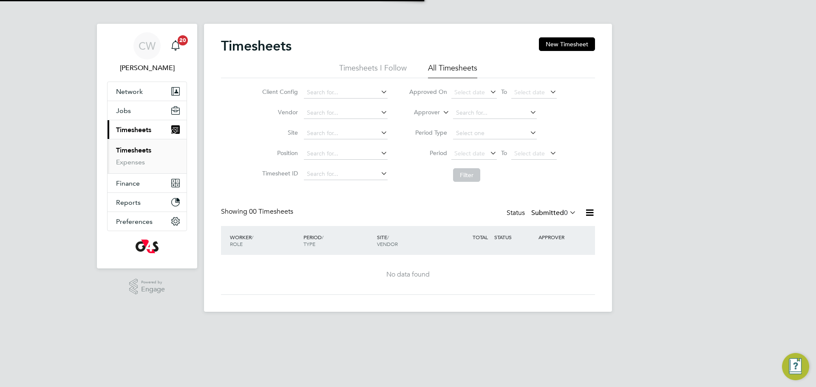 Image resolution: width=816 pixels, height=387 pixels. Describe the element at coordinates (147, 221) in the screenshot. I see `button: Preferences` at that location.